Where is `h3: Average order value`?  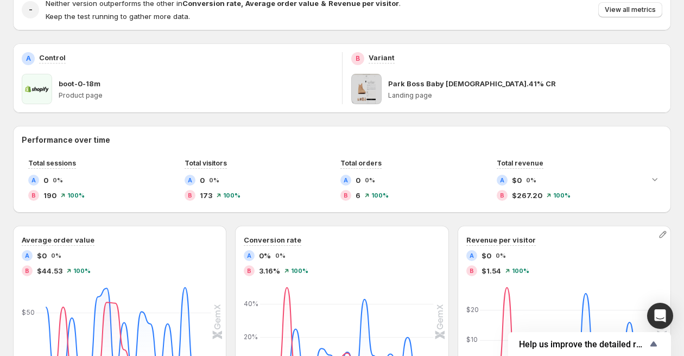 h3: Average order value is located at coordinates (58, 240).